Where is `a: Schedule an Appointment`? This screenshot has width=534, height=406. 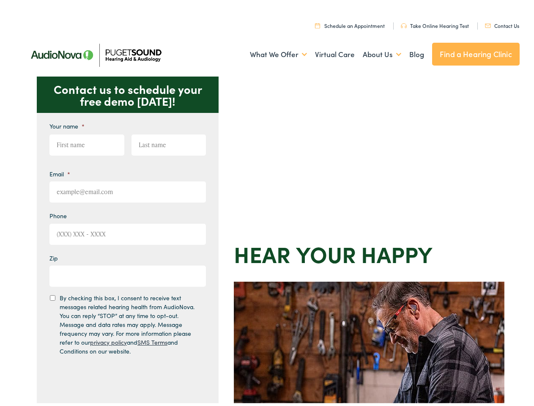 a: Schedule an Appointment is located at coordinates (349, 23).